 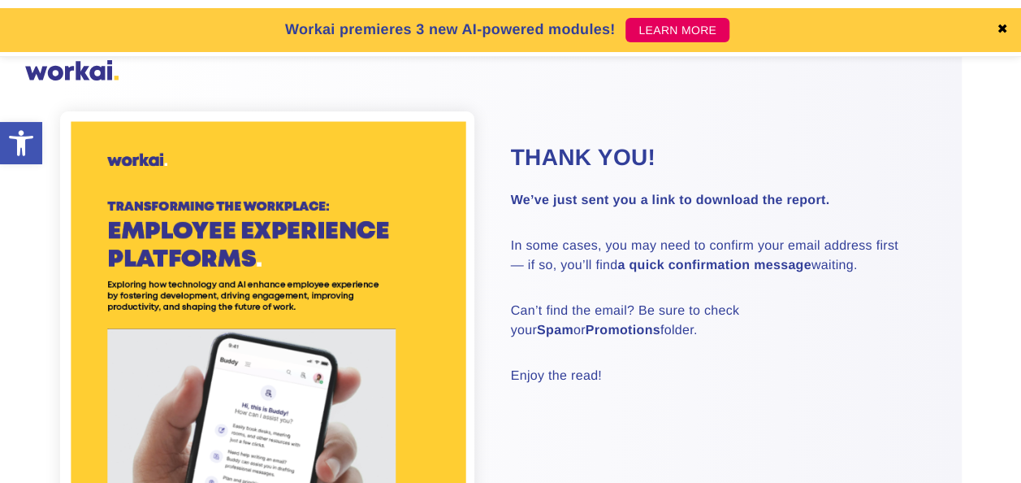 What do you see at coordinates (716, 321) in the screenshot?
I see `p: Can’t find the email? Be sure to check your or folder.` at bounding box center [716, 321].